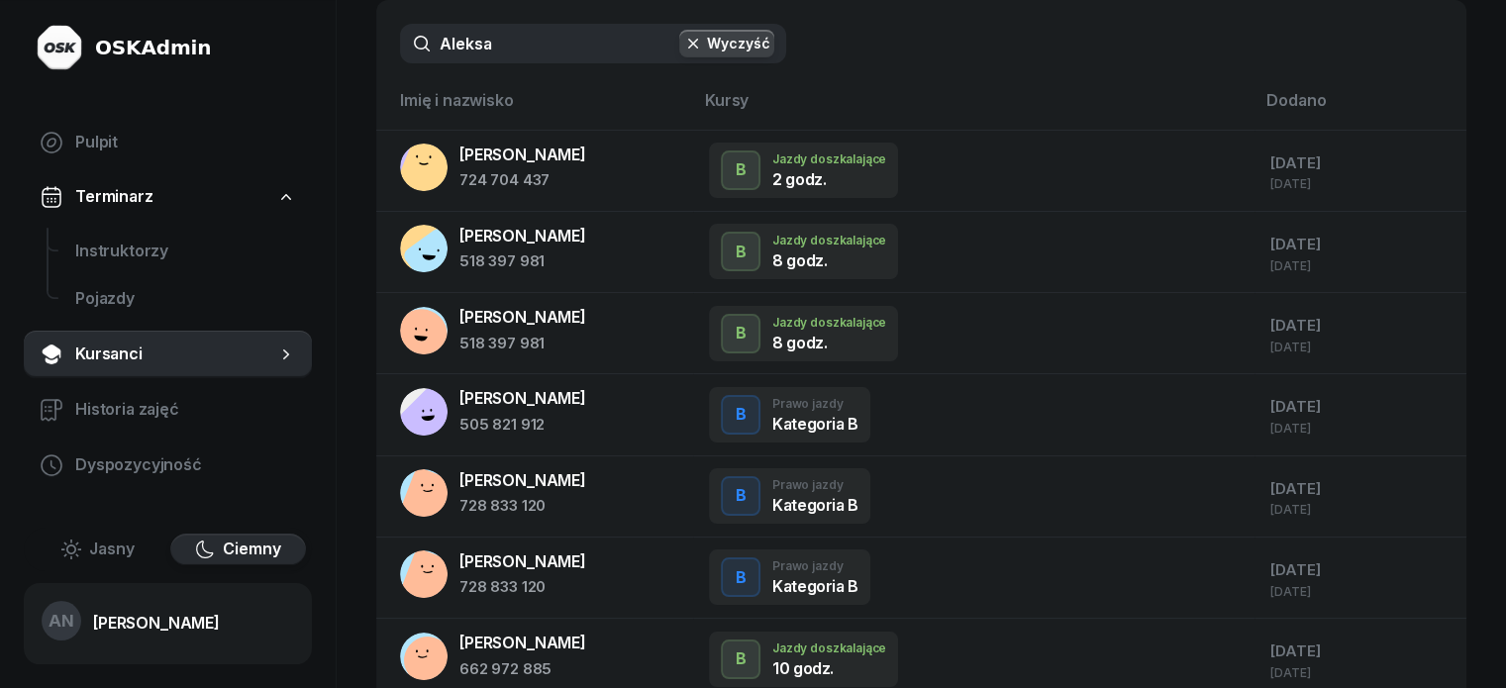 The image size is (1506, 688). Describe the element at coordinates (593, 44) in the screenshot. I see `input: Szukaj` at that location.